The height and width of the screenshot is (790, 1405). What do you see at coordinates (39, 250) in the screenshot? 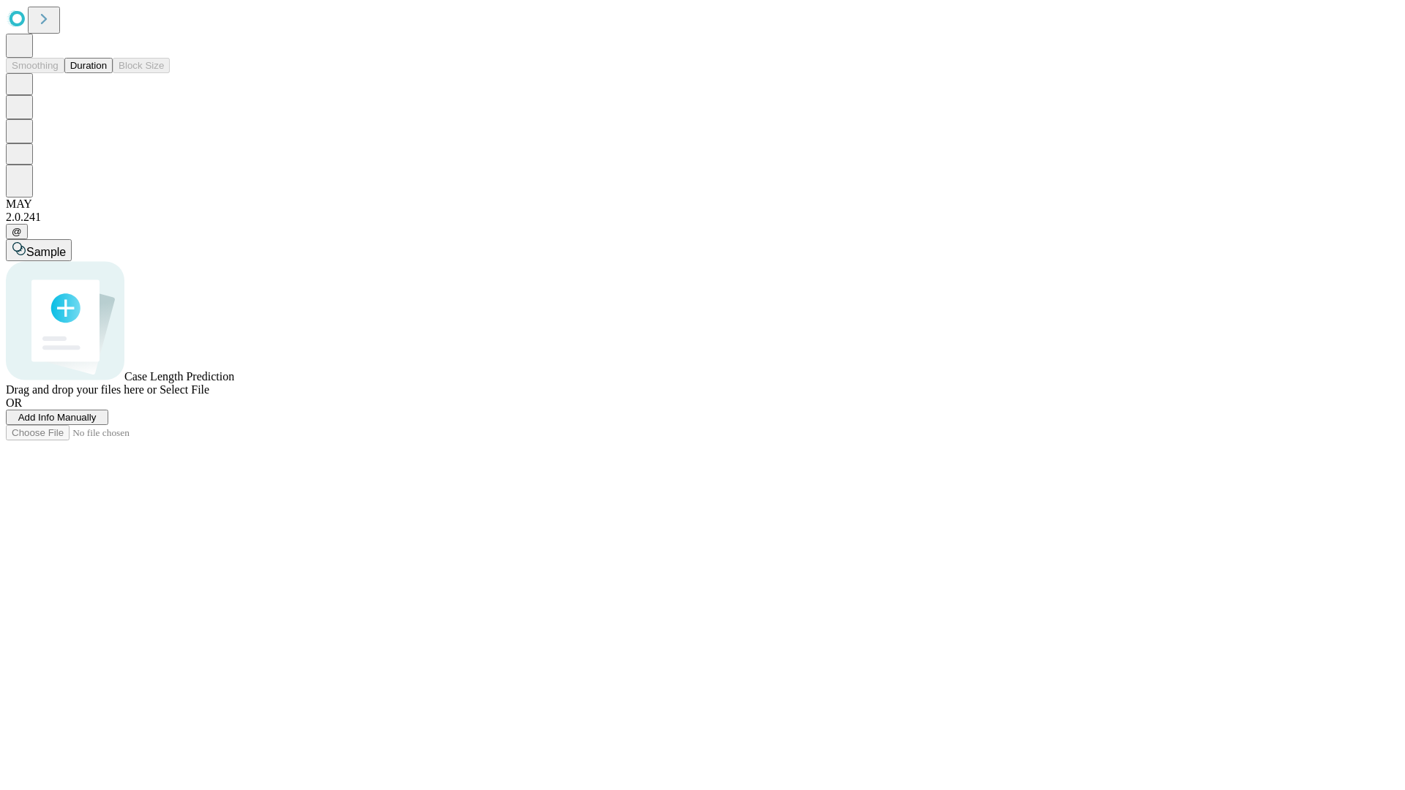
I see `button: Sample` at bounding box center [39, 250].